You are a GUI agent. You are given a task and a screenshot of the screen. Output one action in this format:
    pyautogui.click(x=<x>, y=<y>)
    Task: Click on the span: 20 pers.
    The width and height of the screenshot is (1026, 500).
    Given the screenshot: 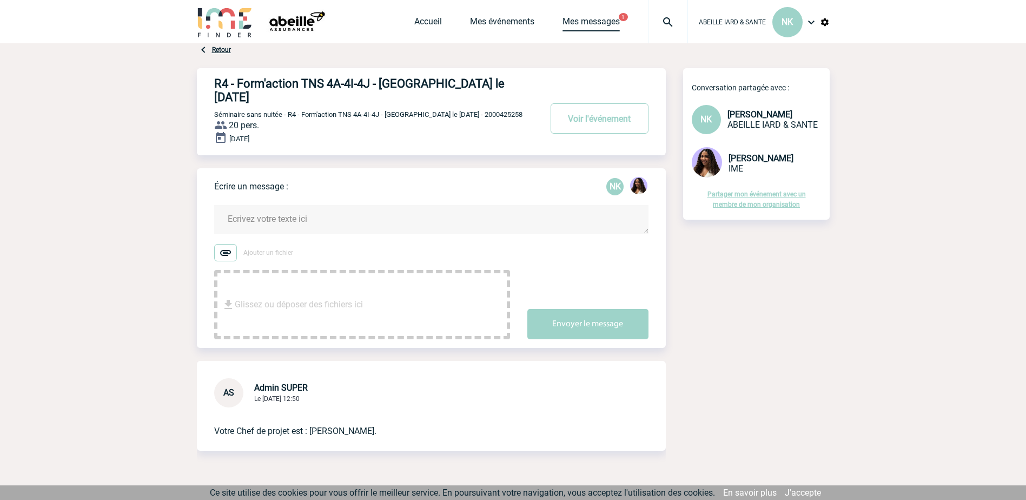 What is the action you would take?
    pyautogui.click(x=244, y=125)
    